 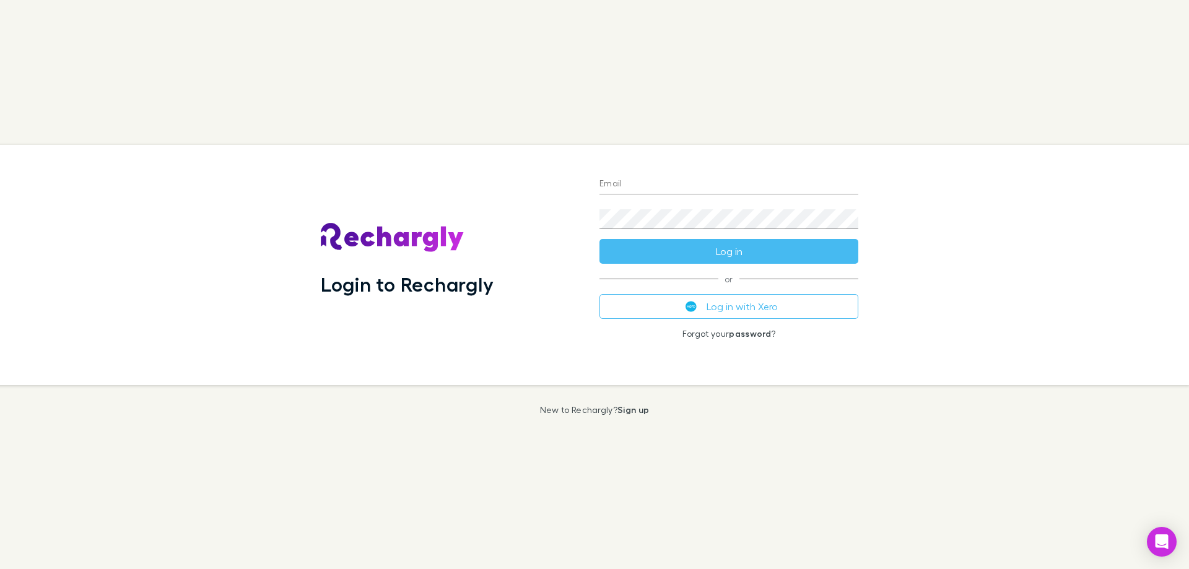 What do you see at coordinates (729, 307) in the screenshot?
I see `button: Log in with Xero` at bounding box center [729, 307].